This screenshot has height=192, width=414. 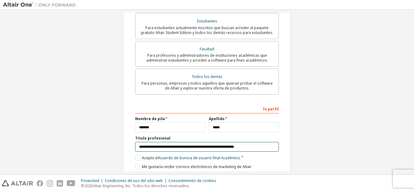 What do you see at coordinates (88, 185) in the screenshot?
I see `font: 2025` at bounding box center [88, 185].